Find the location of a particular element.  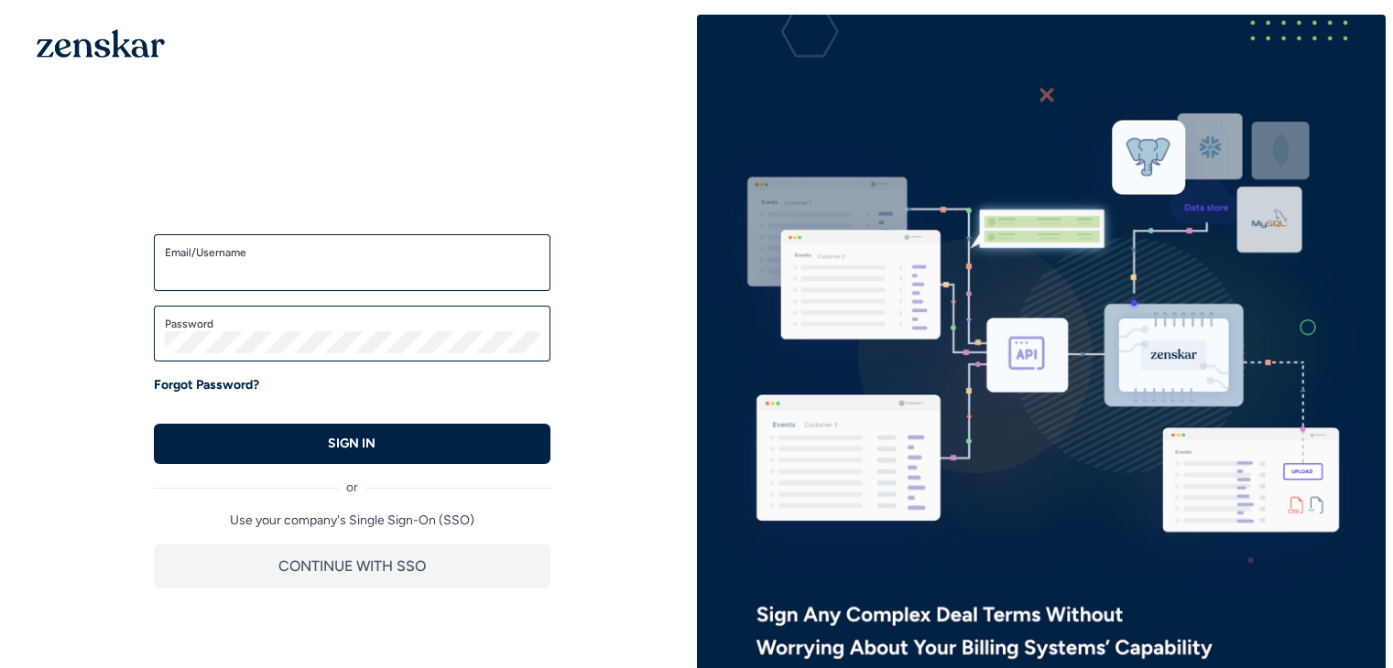

p: SIGN IN is located at coordinates (352, 444).